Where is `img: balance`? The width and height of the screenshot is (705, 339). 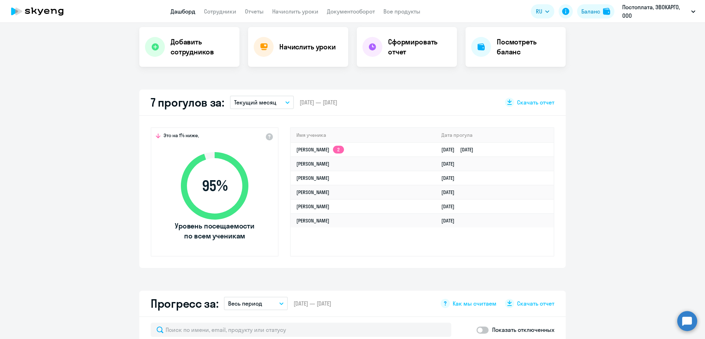 img: balance is located at coordinates (607, 11).